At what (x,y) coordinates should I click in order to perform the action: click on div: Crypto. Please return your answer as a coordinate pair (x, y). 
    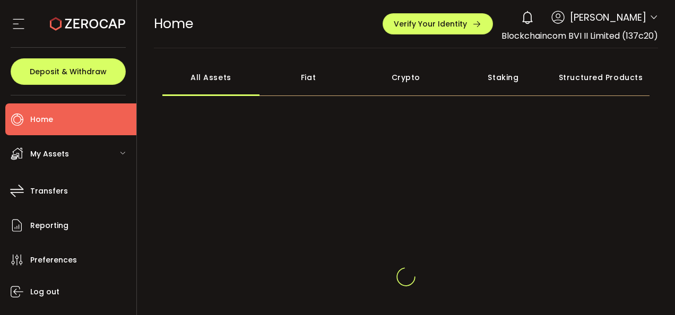
    Looking at the image, I should click on (406, 77).